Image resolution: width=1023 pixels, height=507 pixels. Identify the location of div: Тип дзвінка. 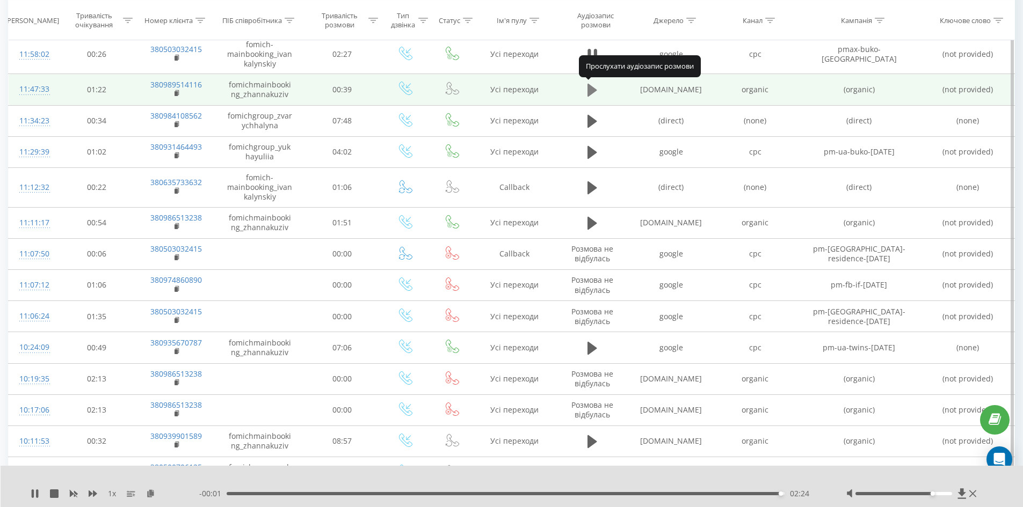
(403, 20).